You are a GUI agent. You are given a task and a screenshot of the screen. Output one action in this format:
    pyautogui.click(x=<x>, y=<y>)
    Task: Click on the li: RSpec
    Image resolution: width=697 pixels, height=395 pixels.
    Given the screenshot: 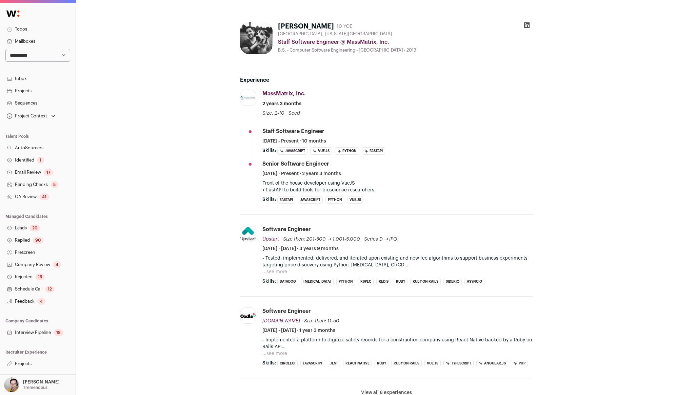 What is the action you would take?
    pyautogui.click(x=366, y=281)
    